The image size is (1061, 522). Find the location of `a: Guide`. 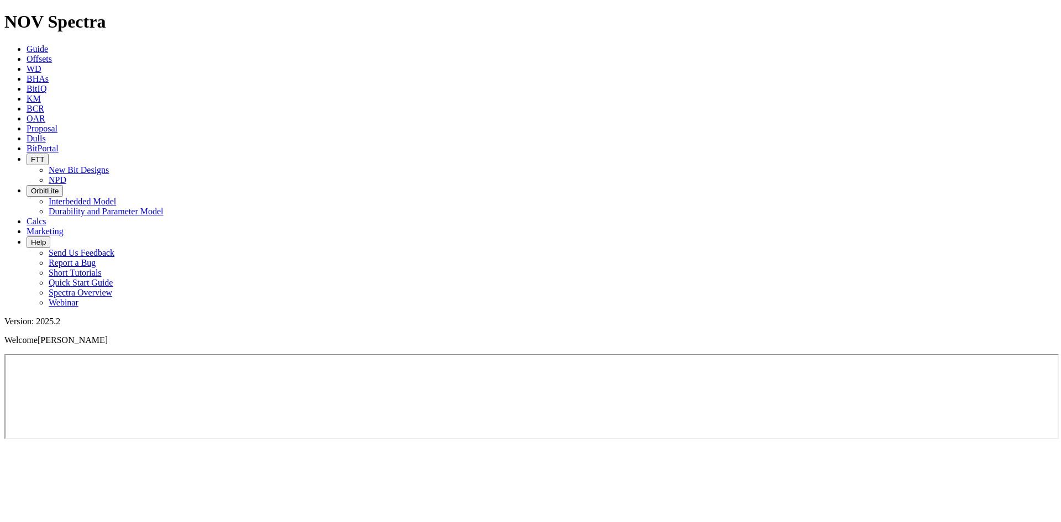

a: Guide is located at coordinates (37, 49).